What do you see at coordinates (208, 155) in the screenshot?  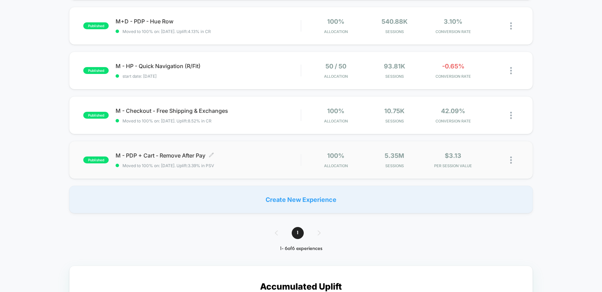 I see `span: M - PDP + Cart - Remove After Pay` at bounding box center [208, 155].